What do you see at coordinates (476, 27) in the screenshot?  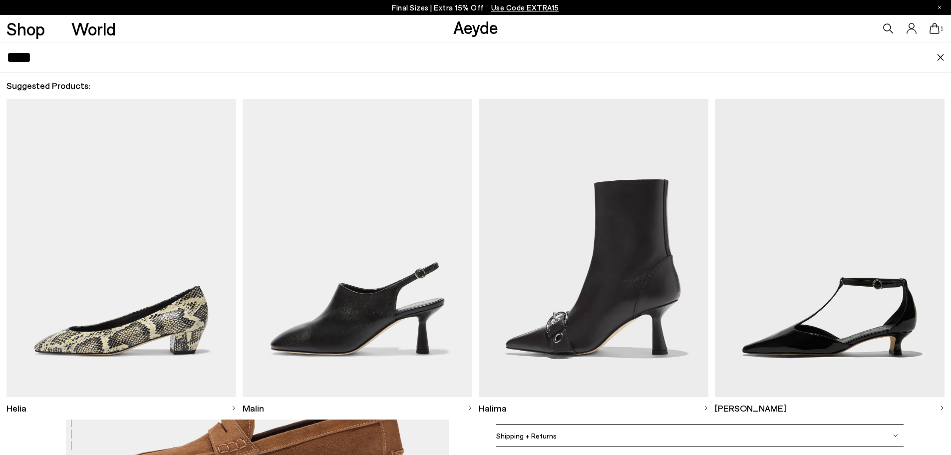 I see `a: Aeyde` at bounding box center [476, 27].